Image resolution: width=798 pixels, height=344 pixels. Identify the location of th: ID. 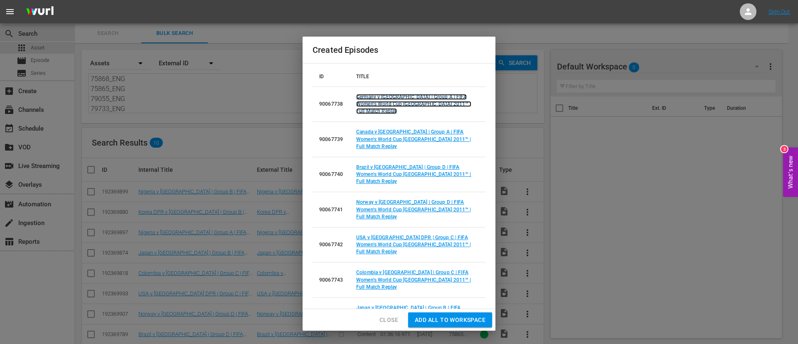
(331, 77).